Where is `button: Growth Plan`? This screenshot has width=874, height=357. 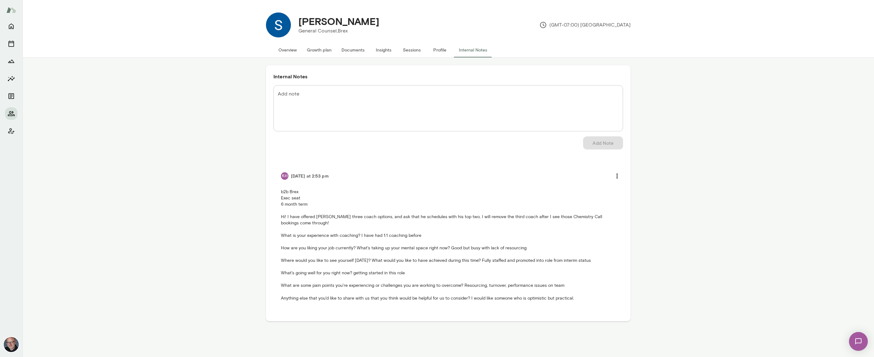 button: Growth Plan is located at coordinates (11, 61).